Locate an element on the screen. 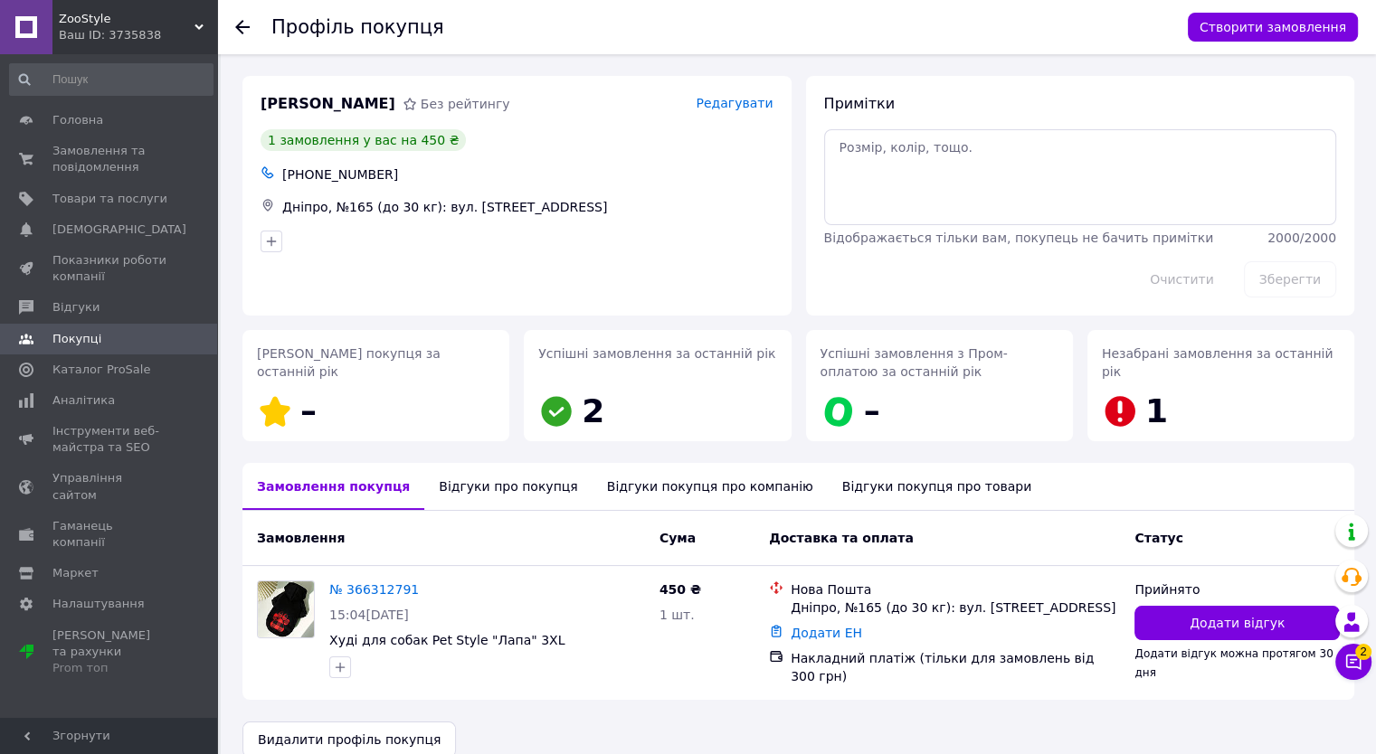 The height and width of the screenshot is (754, 1376). input: Пошук is located at coordinates (111, 80).